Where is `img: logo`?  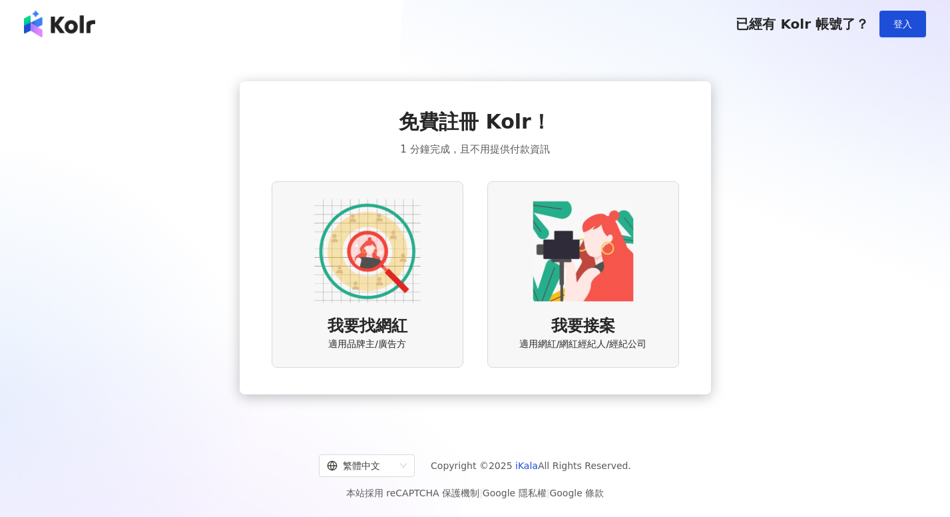 img: logo is located at coordinates (59, 24).